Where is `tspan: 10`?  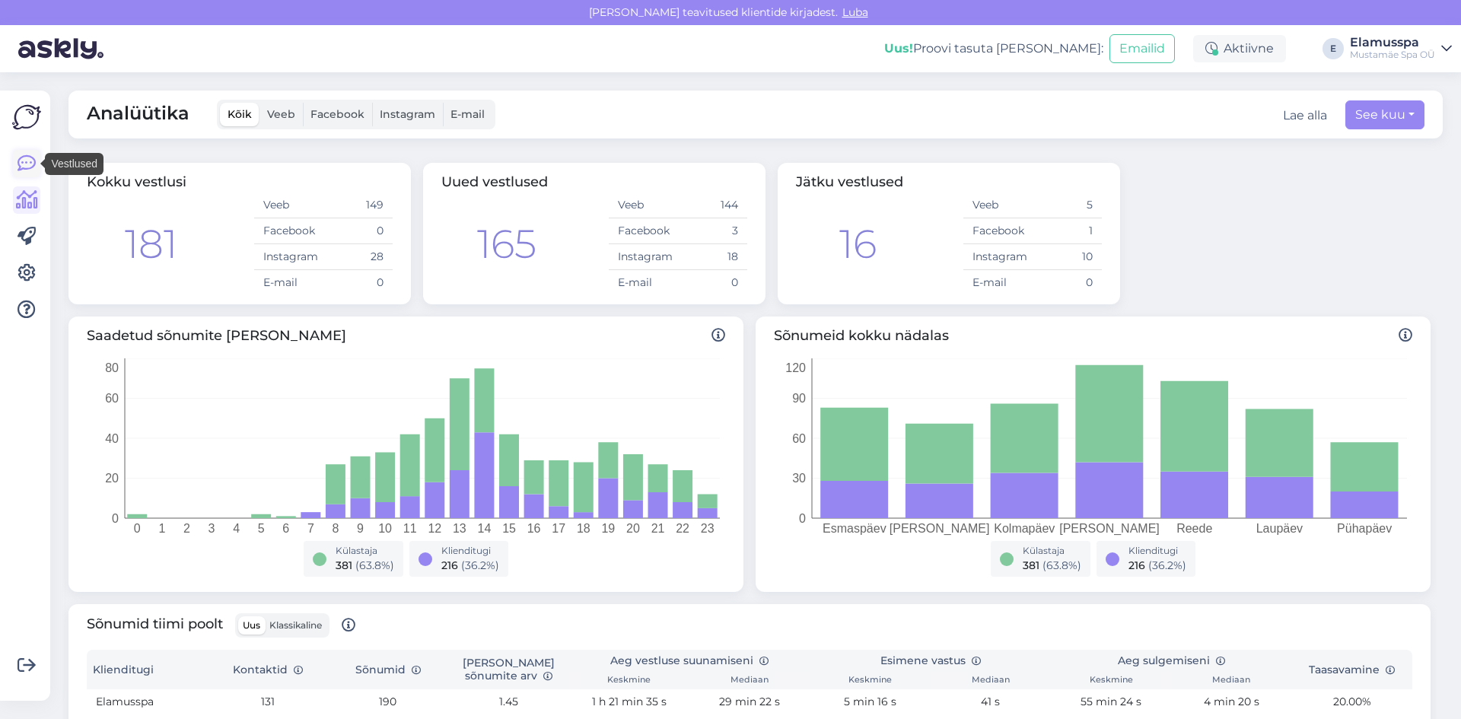
tspan: 10 is located at coordinates (385, 528).